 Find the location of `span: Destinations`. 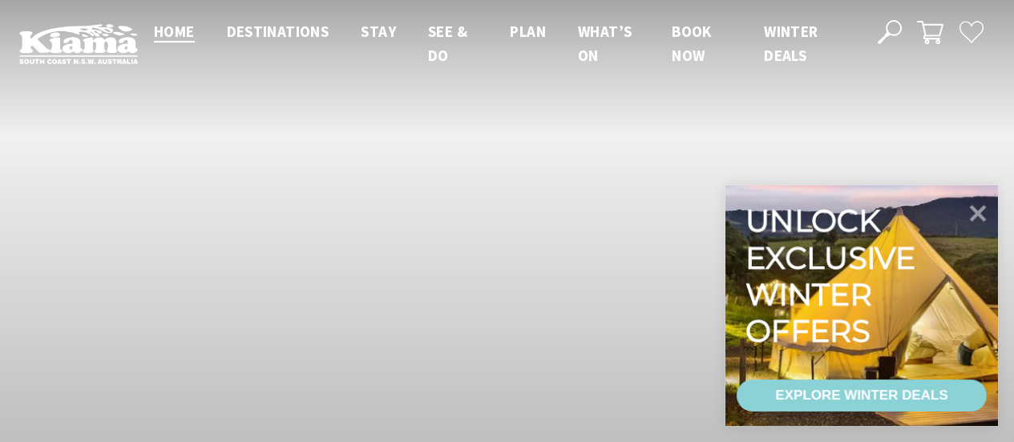

span: Destinations is located at coordinates (278, 31).